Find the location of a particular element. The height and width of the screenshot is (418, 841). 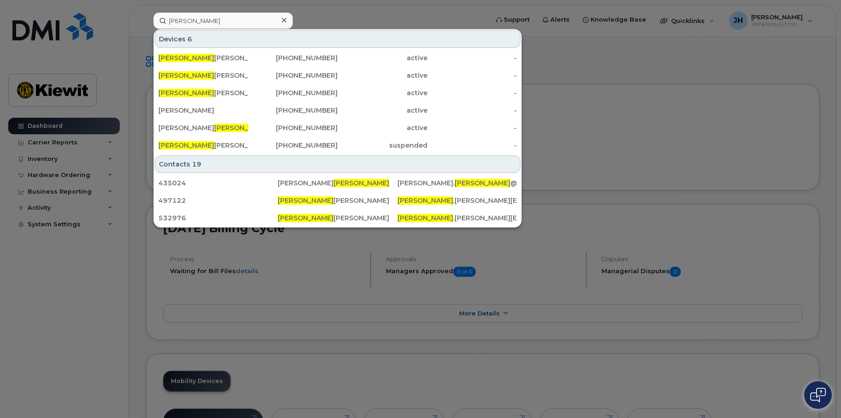

div: Devices is located at coordinates (337, 39).